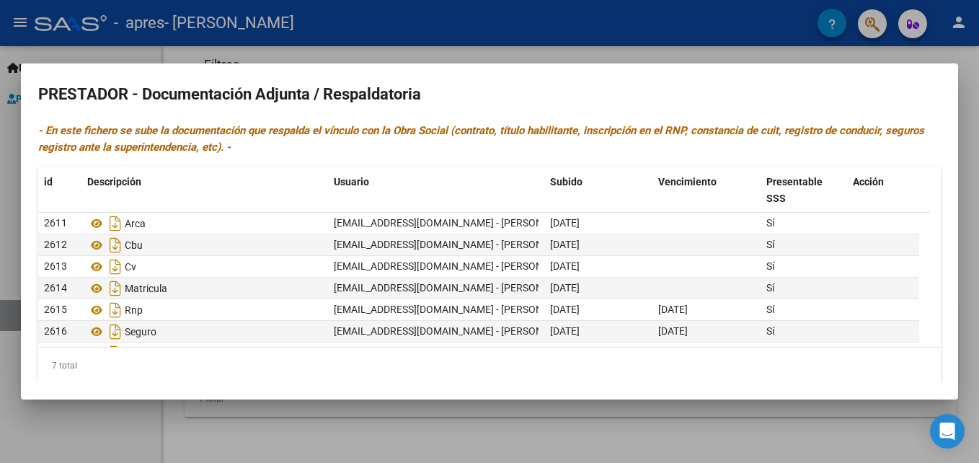 The image size is (979, 463). Describe the element at coordinates (883, 190) in the screenshot. I see `datatable-header-cell: Acción` at that location.